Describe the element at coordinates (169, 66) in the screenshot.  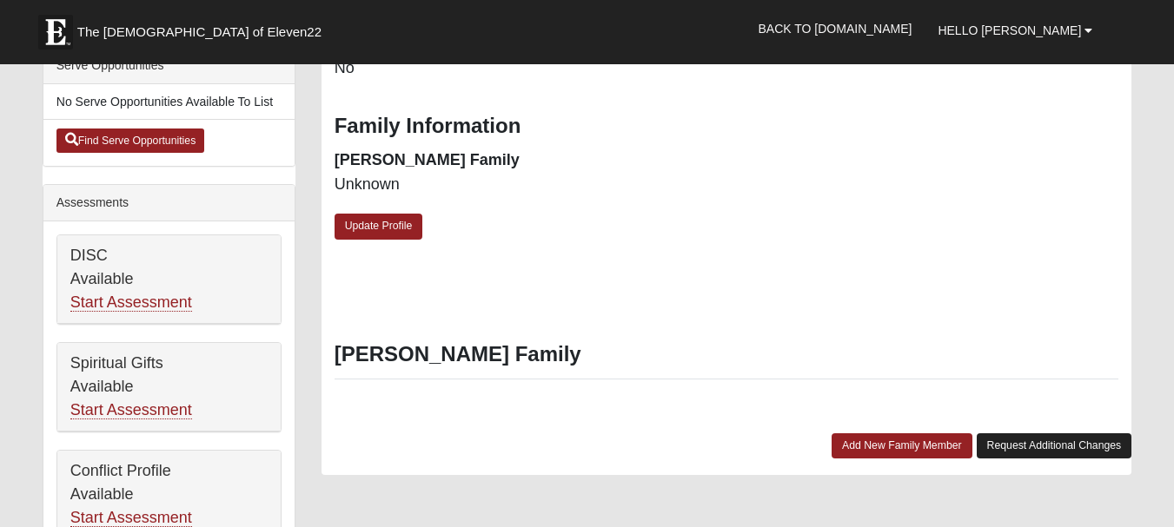
I see `div: Serve Opportunities` at that location.